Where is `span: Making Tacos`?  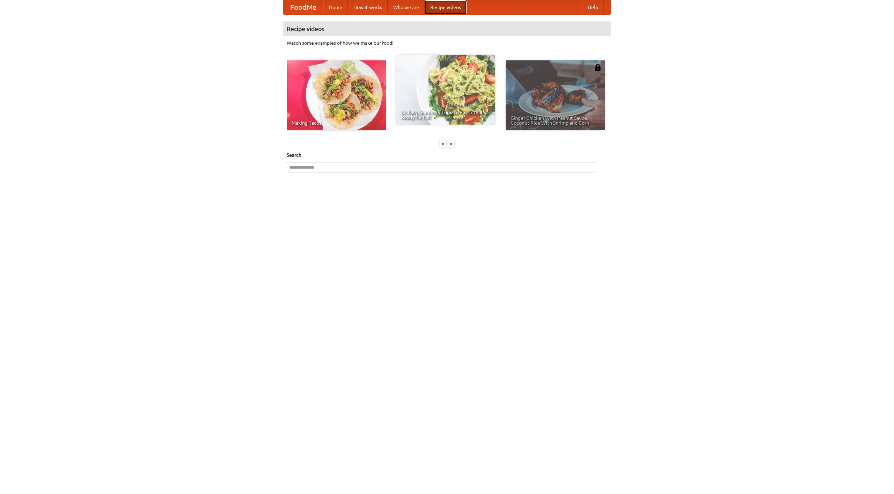 span: Making Tacos is located at coordinates (336, 123).